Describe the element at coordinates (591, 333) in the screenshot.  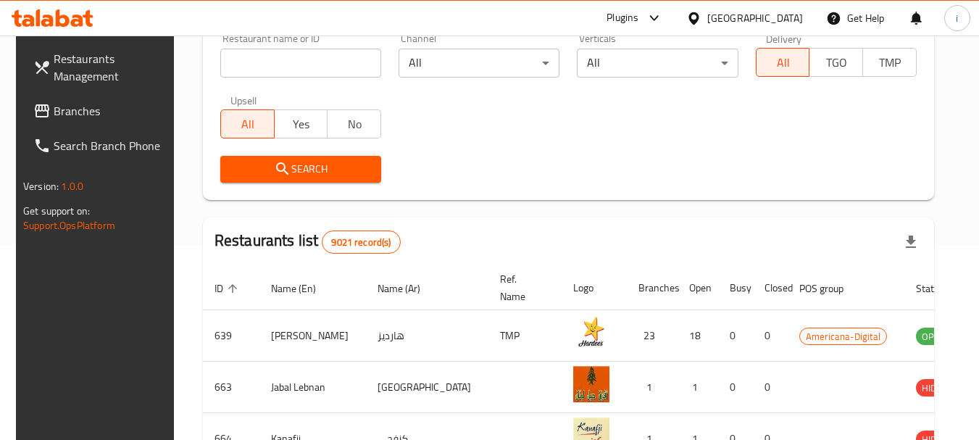
I see `img: Hardee's` at that location.